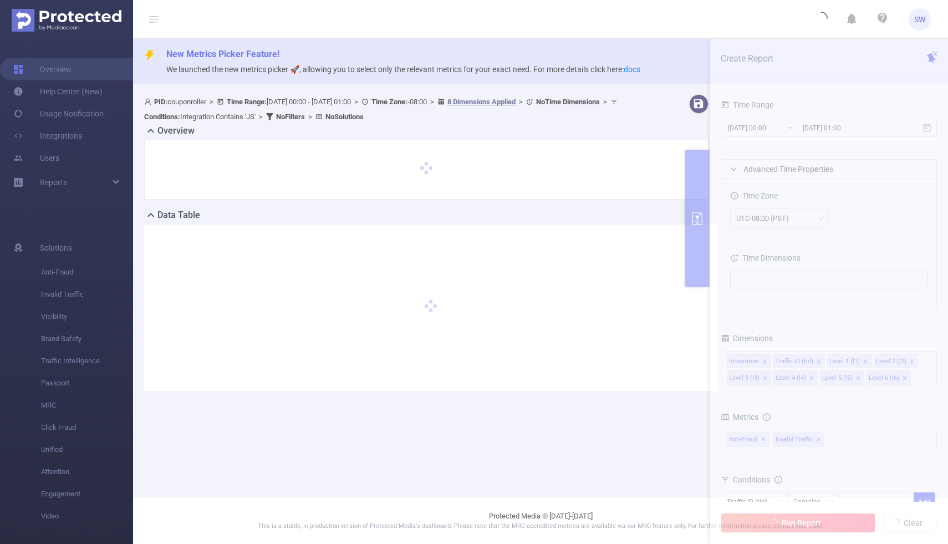 This screenshot has height=544, width=948. I want to click on u: 8 Dimensions Applied, so click(481, 102).